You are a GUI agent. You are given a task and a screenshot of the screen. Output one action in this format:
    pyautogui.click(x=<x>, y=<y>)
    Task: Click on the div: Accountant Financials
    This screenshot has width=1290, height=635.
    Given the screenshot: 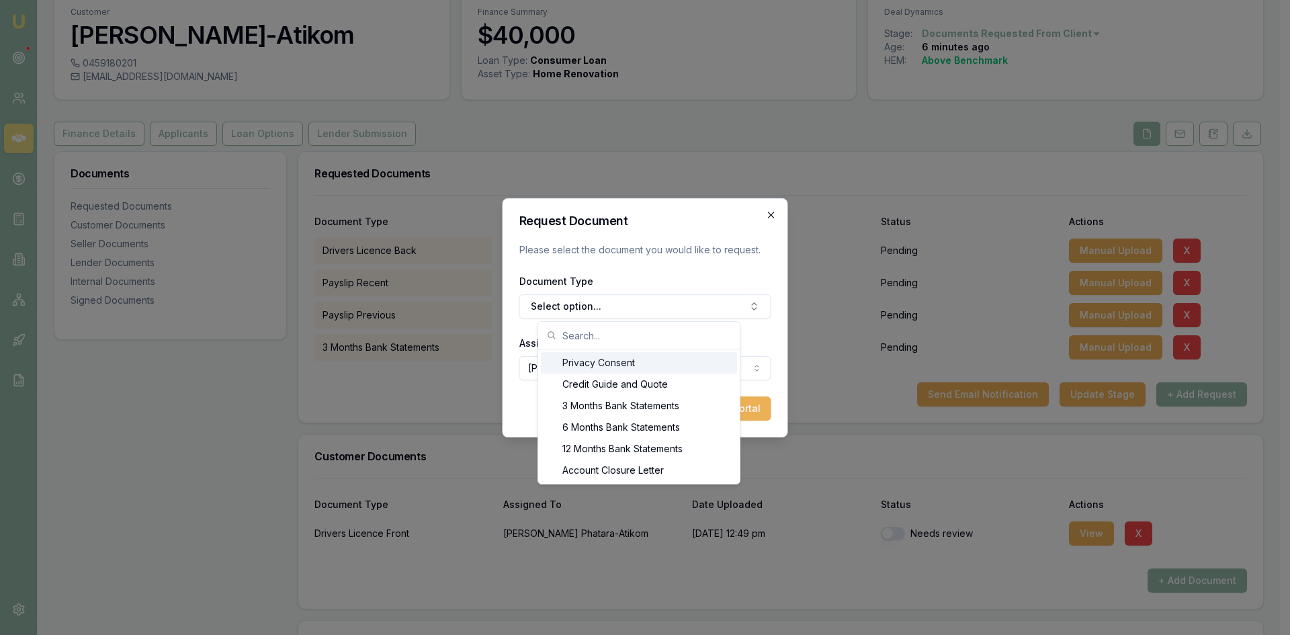 What is the action you would take?
    pyautogui.click(x=639, y=492)
    